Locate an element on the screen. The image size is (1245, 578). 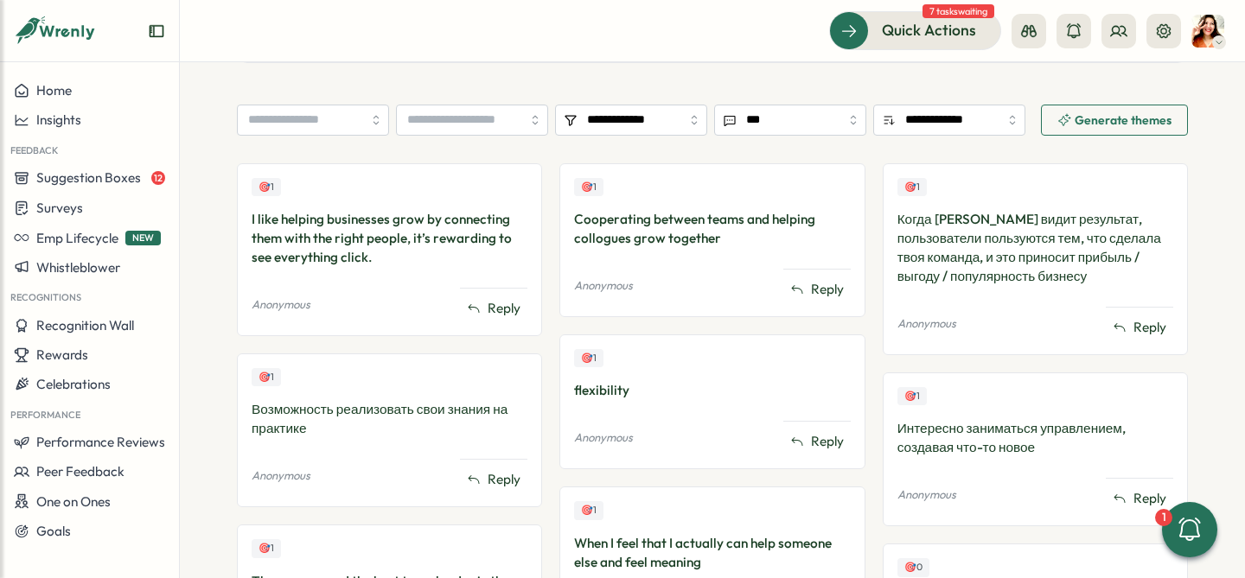
button: Expand sidebar is located at coordinates (156, 31).